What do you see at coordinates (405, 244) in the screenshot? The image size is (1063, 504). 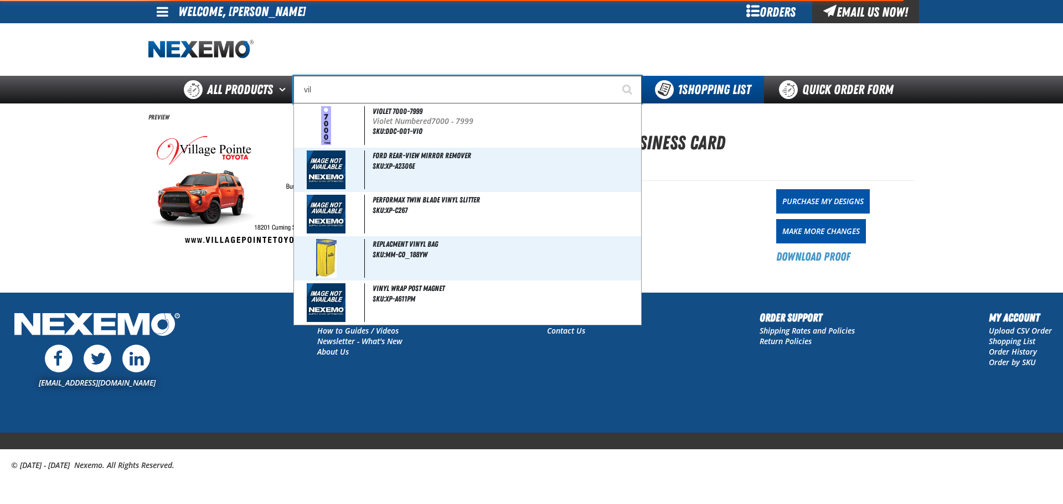 I see `span: Replacment vinyl bag` at bounding box center [405, 244].